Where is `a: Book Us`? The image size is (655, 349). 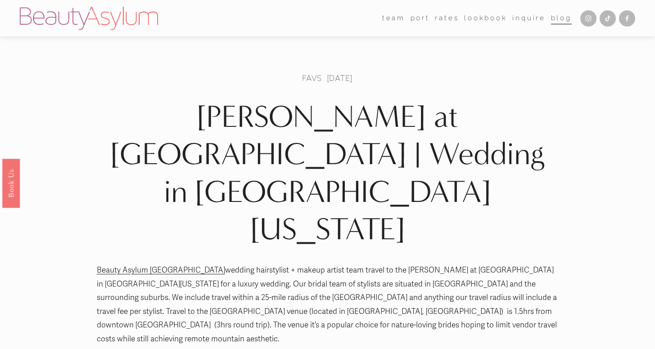
a: Book Us is located at coordinates (11, 183).